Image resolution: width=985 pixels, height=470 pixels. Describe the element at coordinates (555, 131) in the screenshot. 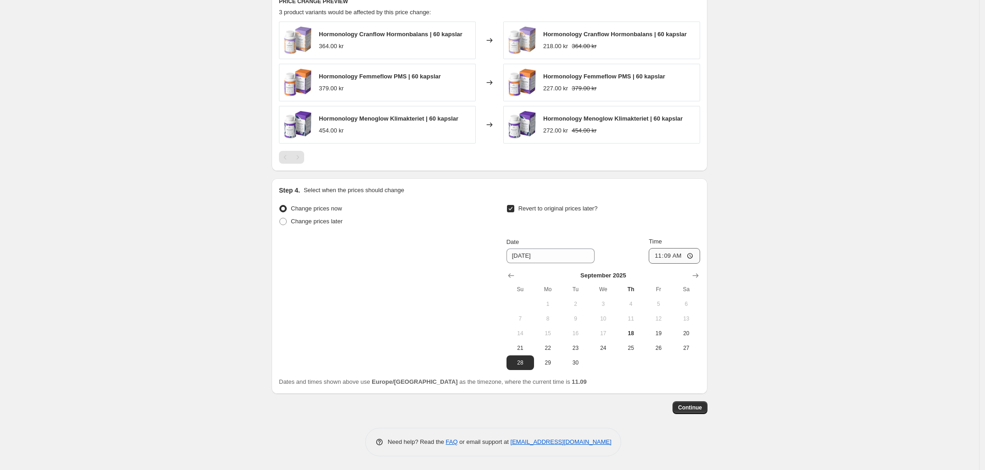

I see `div: 272.00 kr` at that location.